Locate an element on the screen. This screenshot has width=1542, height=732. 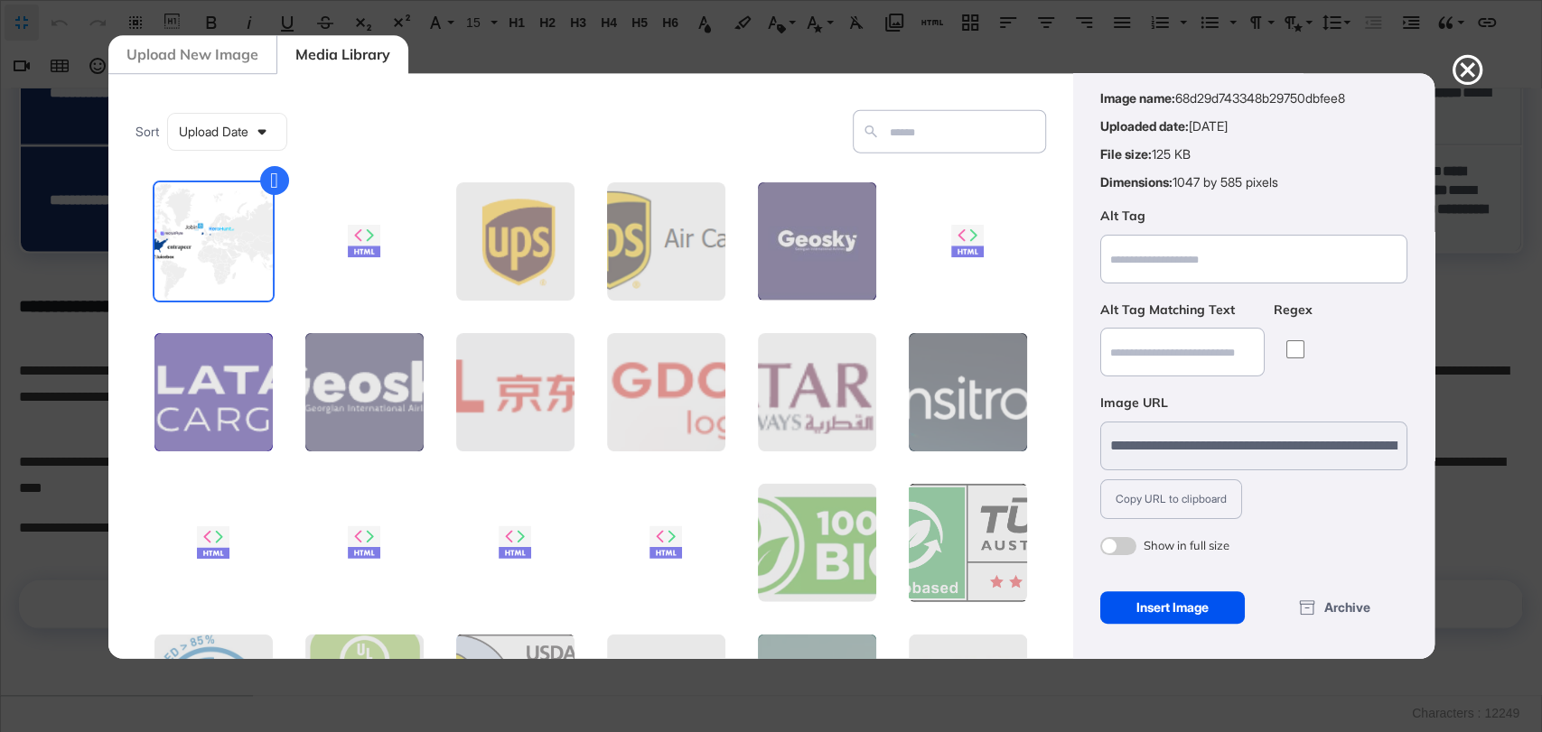
strong: File size: is located at coordinates (1125, 154).